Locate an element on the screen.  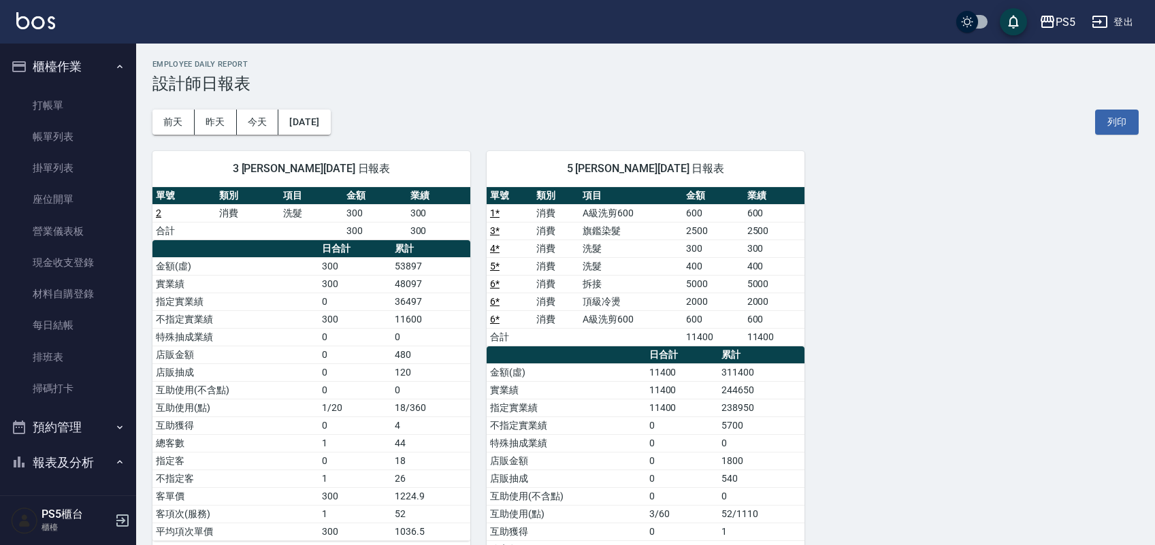
th: 金額 is located at coordinates (713, 196).